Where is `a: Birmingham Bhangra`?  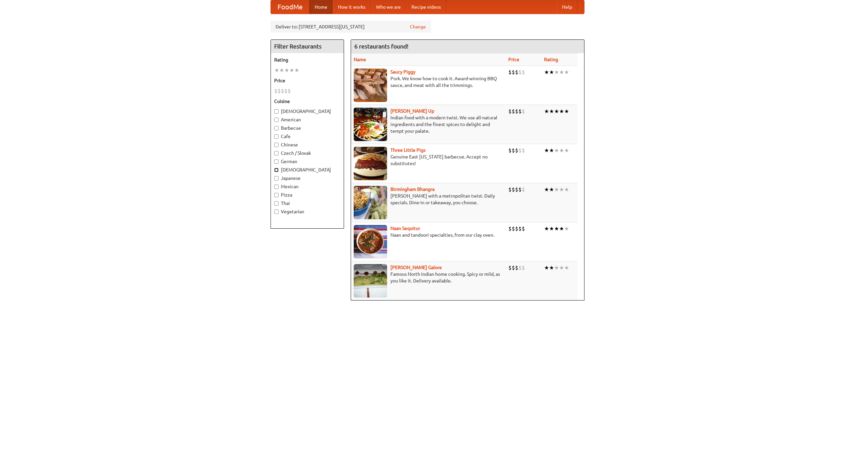 a: Birmingham Bhangra is located at coordinates (413, 189).